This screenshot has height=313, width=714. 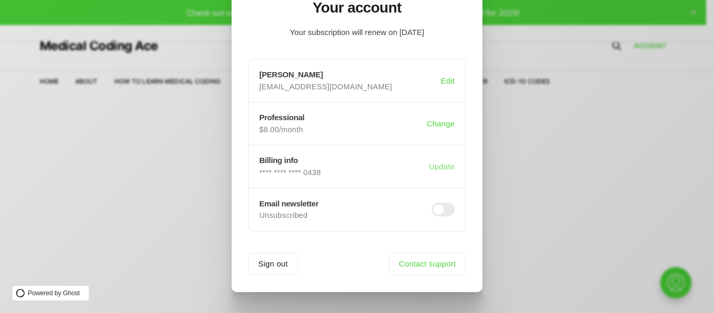 I want to click on h3: Professional, so click(x=343, y=117).